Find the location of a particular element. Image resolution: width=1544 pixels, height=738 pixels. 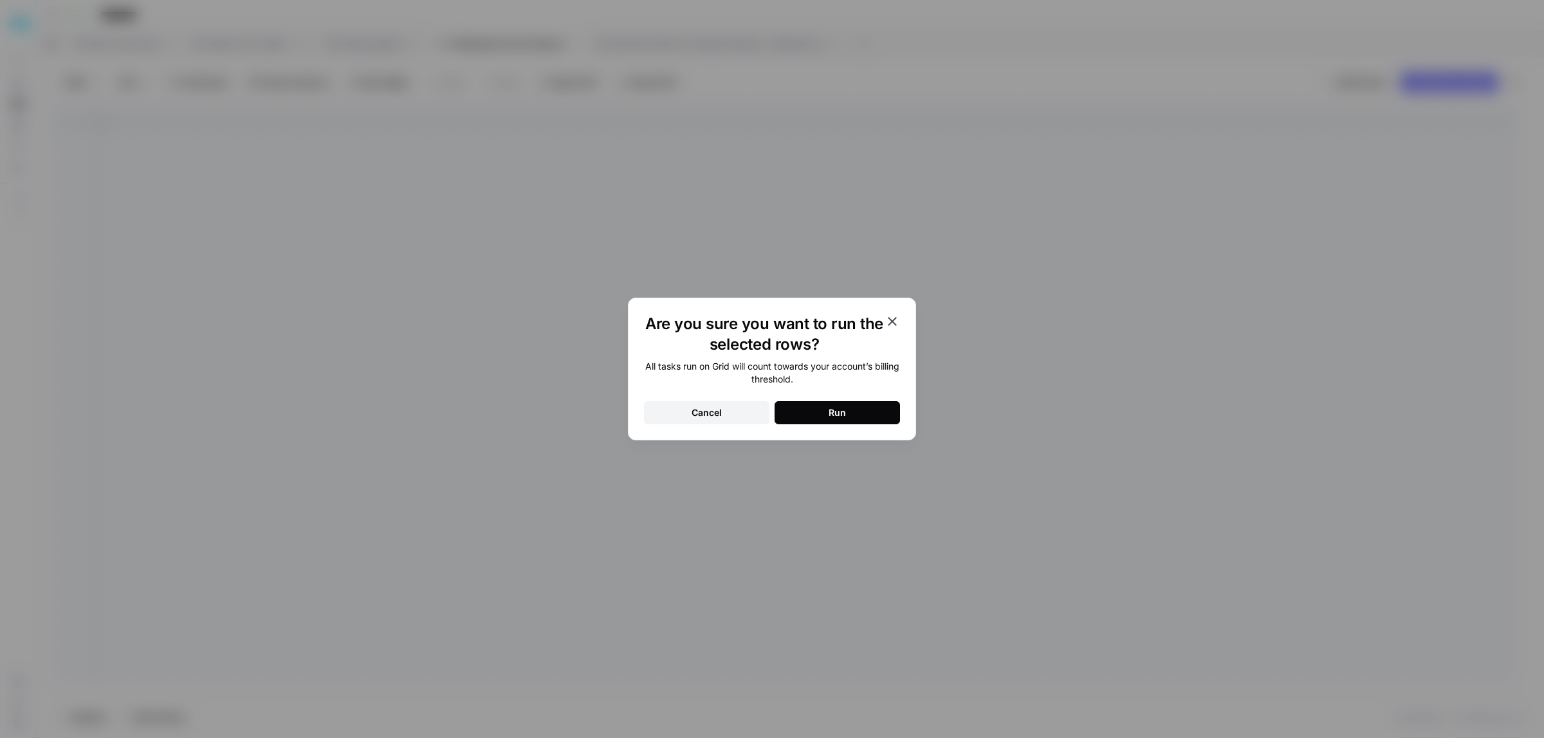

button: Run is located at coordinates (837, 413).